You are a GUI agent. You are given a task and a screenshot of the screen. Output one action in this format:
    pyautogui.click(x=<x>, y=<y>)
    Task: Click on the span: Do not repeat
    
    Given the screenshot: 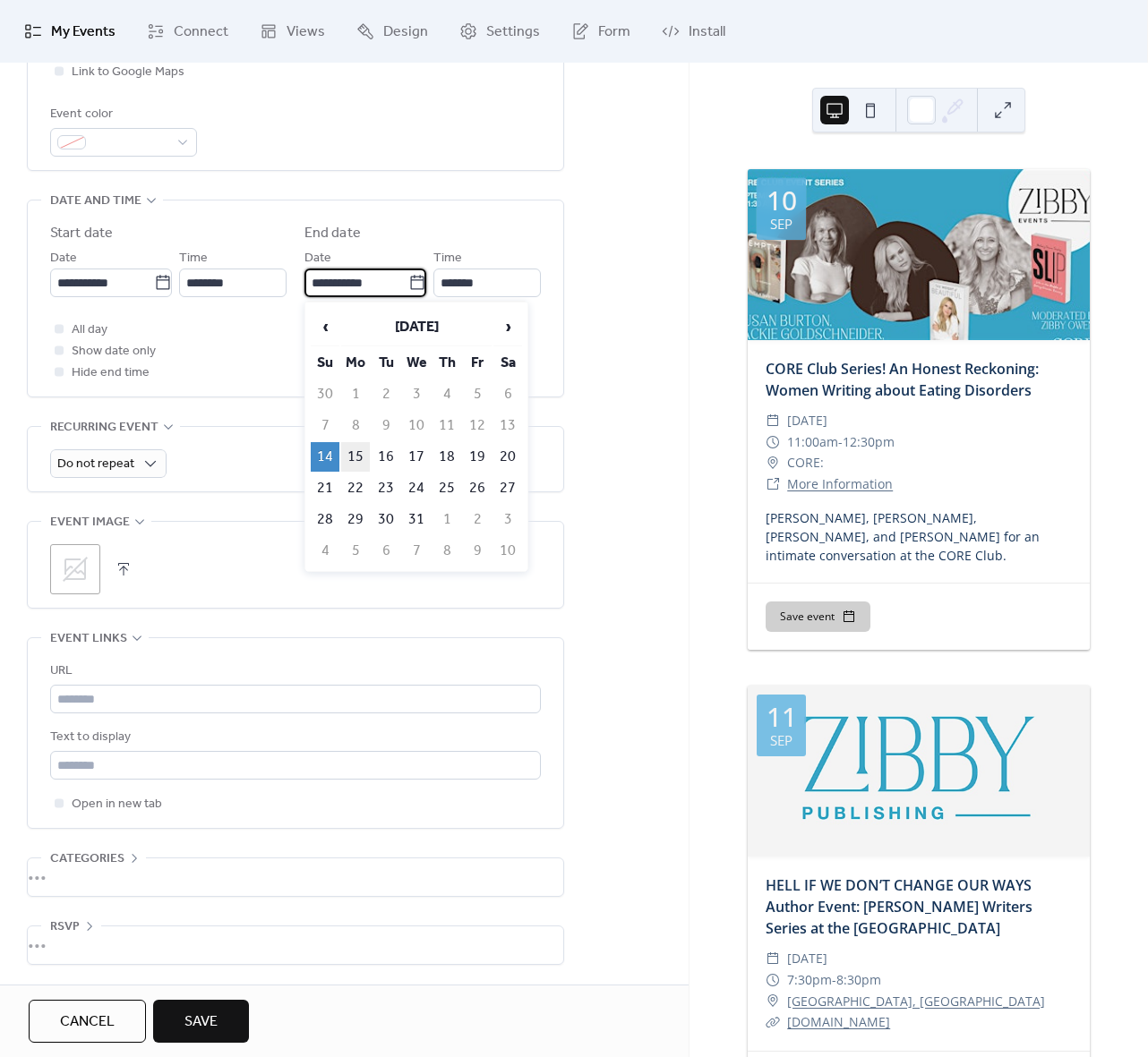 What is the action you would take?
    pyautogui.click(x=96, y=464)
    